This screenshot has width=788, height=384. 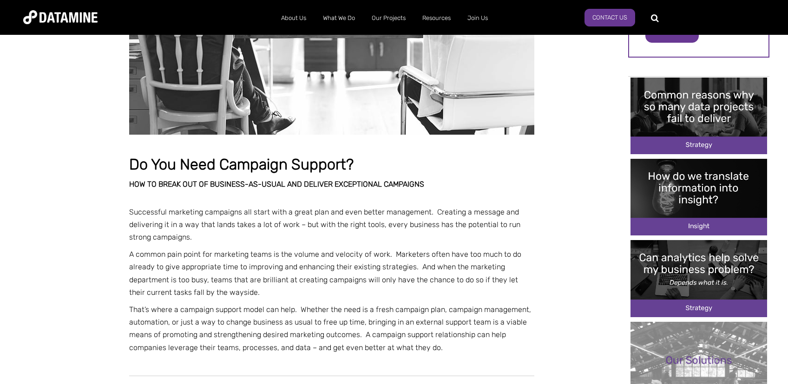 I want to click on a: Join Us, so click(x=478, y=18).